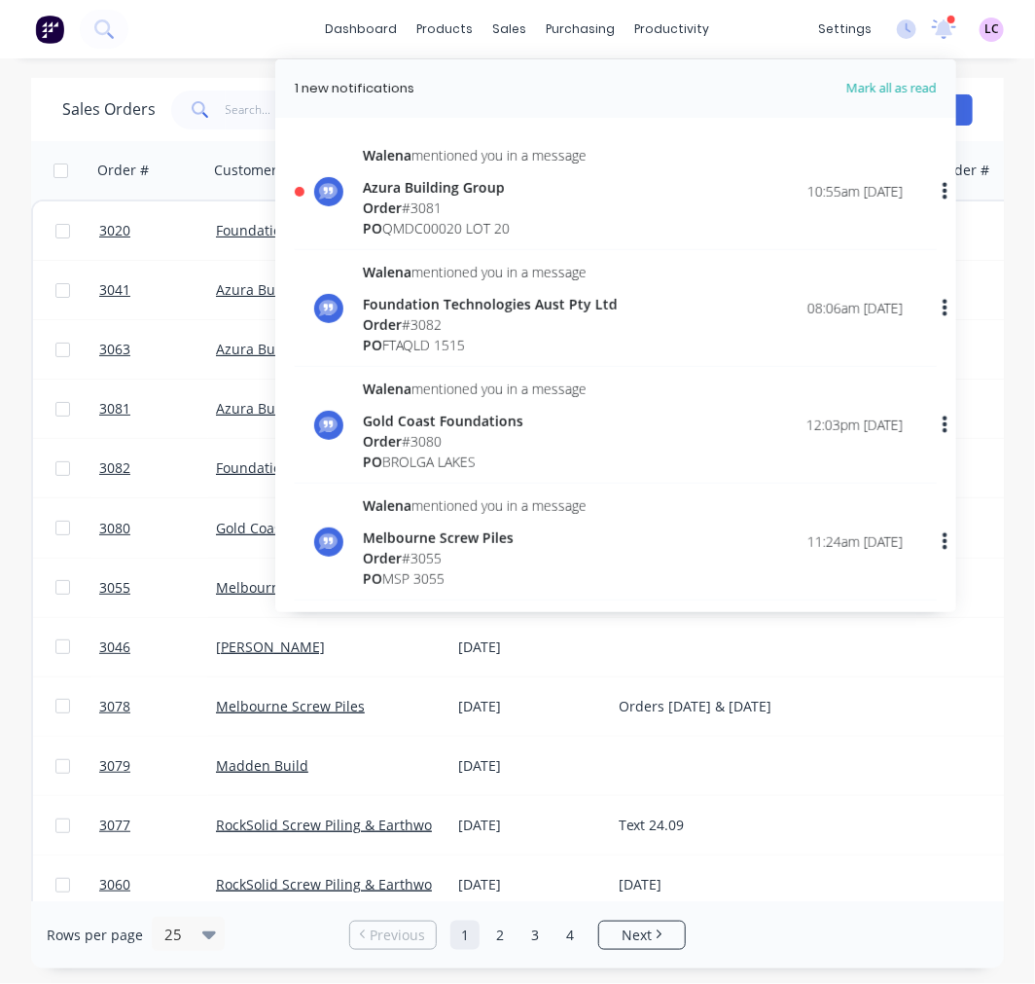  I want to click on a: 3063, so click(158, 349).